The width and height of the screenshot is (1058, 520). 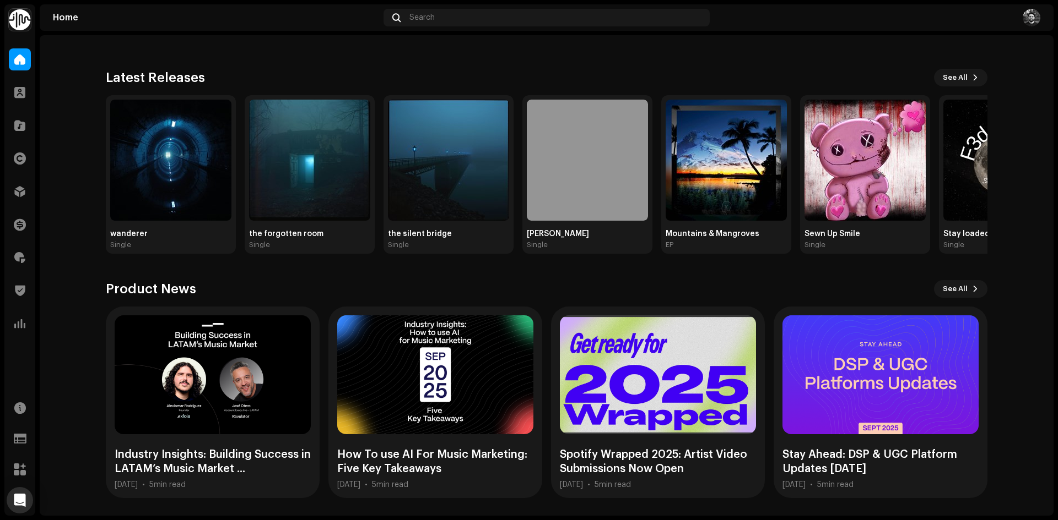 I want to click on img: 8f0a1b11-7d8f-4593-a589-2eb09cc2b231, so click(x=1031, y=18).